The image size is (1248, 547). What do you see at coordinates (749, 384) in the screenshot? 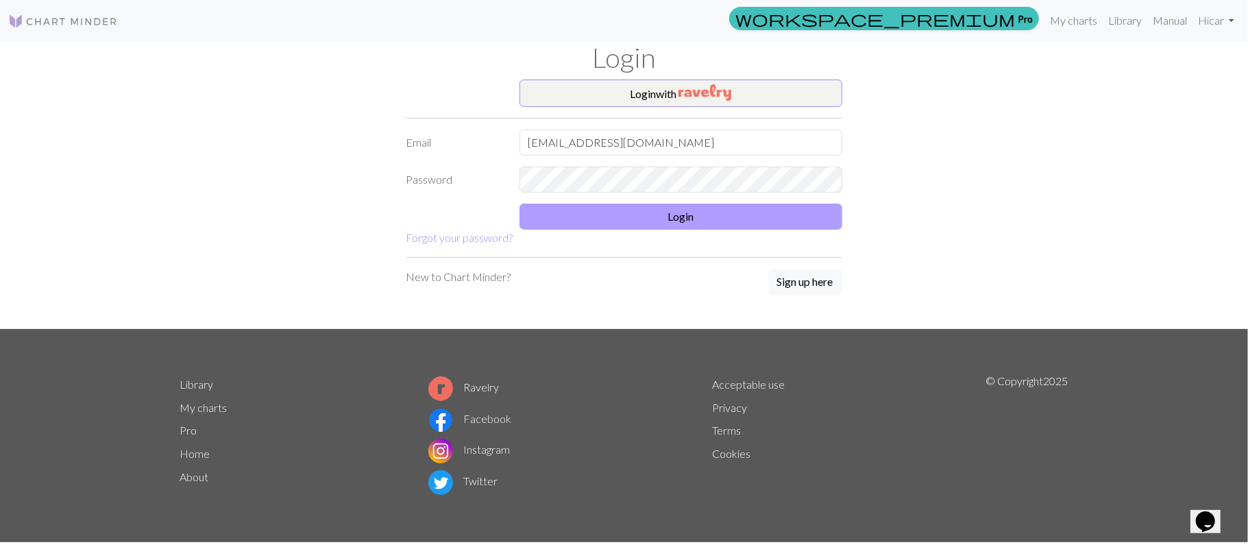
I see `a: Acceptable use` at bounding box center [749, 384].